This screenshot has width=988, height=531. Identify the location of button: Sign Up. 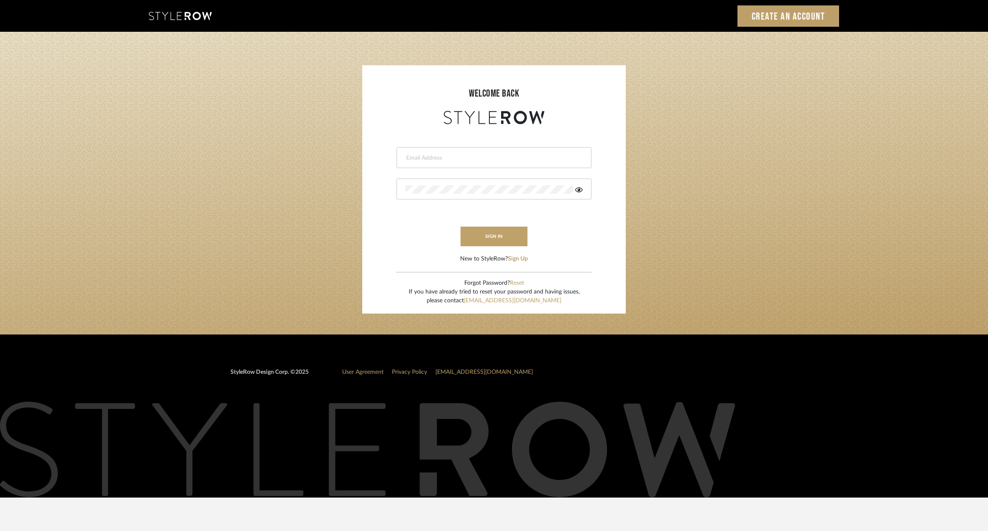
(518, 259).